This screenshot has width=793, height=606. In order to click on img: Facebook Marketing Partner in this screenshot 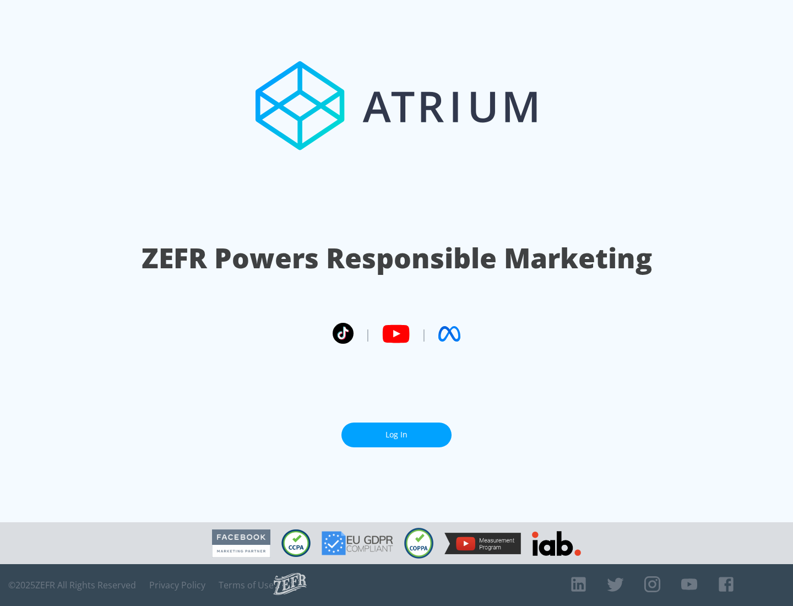, I will do `click(241, 543)`.